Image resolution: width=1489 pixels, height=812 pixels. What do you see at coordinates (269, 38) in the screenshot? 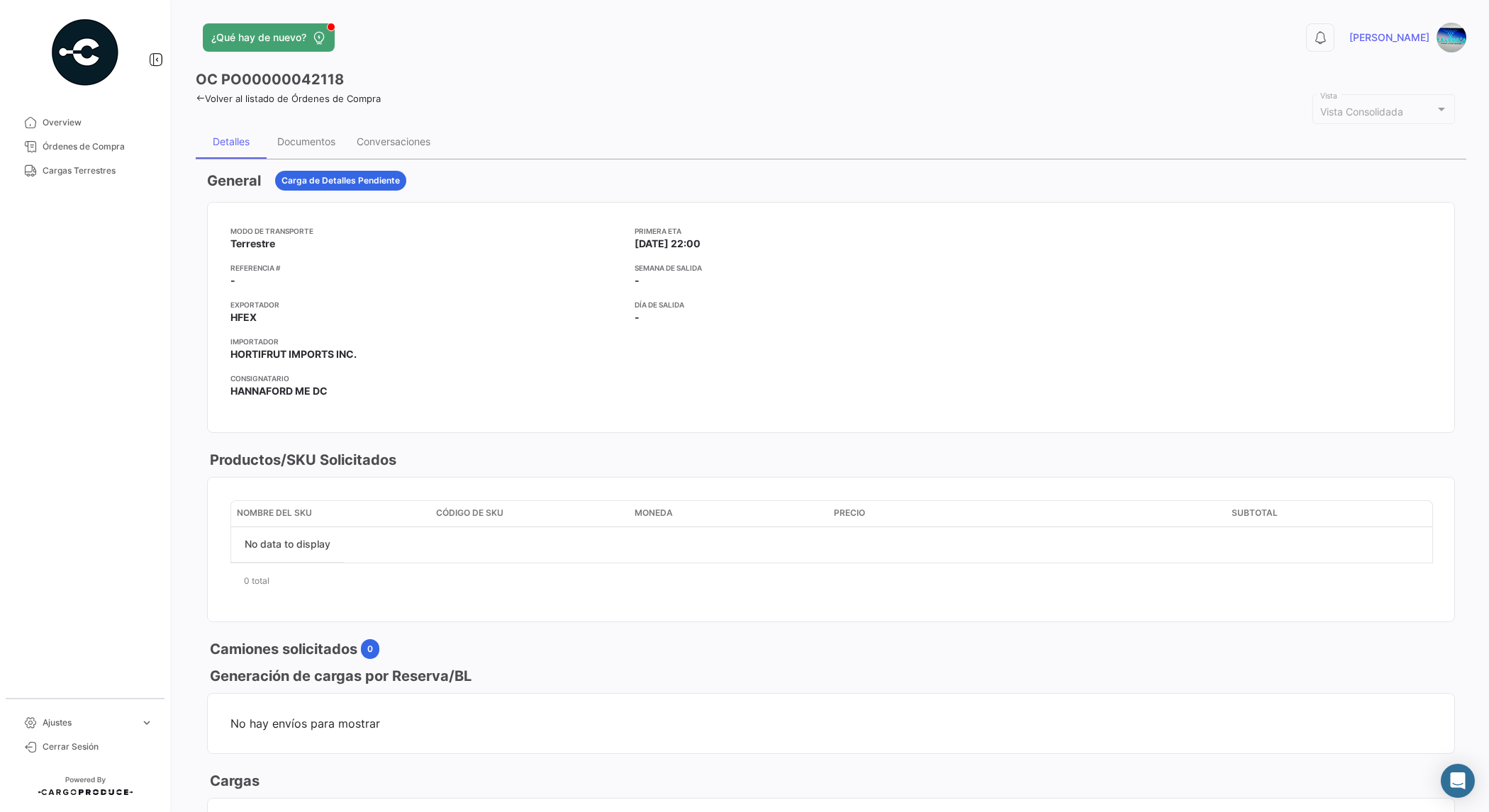
I see `button: ¿Qué hay de nuevo?` at bounding box center [269, 38].